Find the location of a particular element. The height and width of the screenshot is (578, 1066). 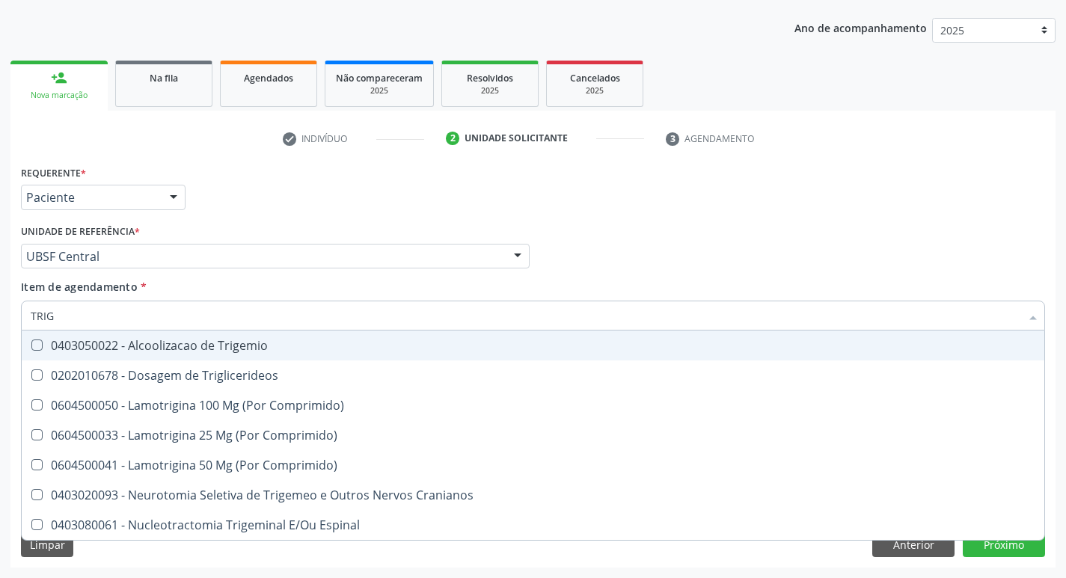

label: Unidade de referência is located at coordinates (80, 232).